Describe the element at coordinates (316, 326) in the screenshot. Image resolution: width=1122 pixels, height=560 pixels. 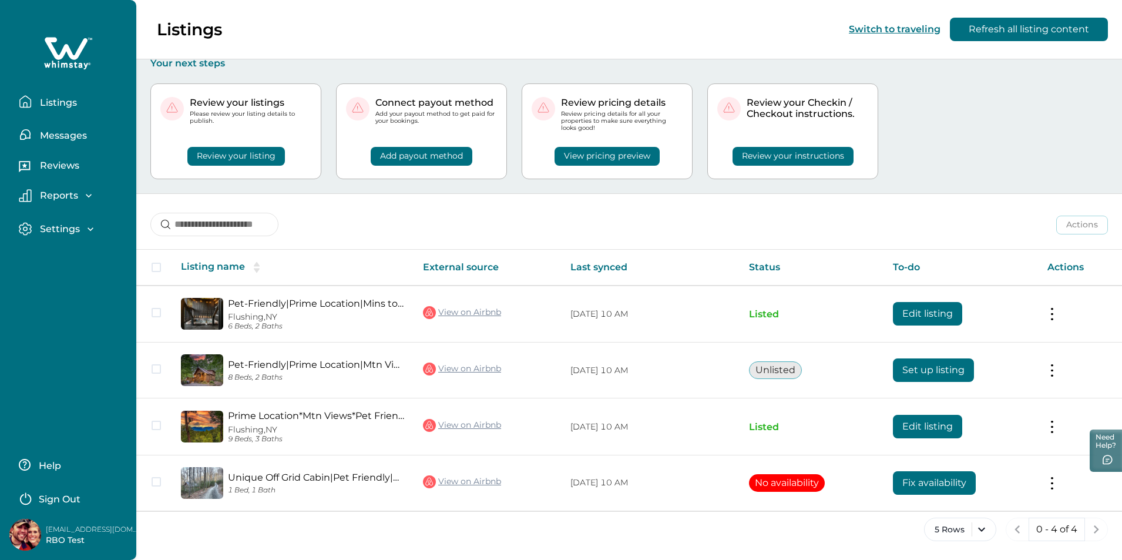
I see `p: 6 Beds, 2 Baths` at that location.